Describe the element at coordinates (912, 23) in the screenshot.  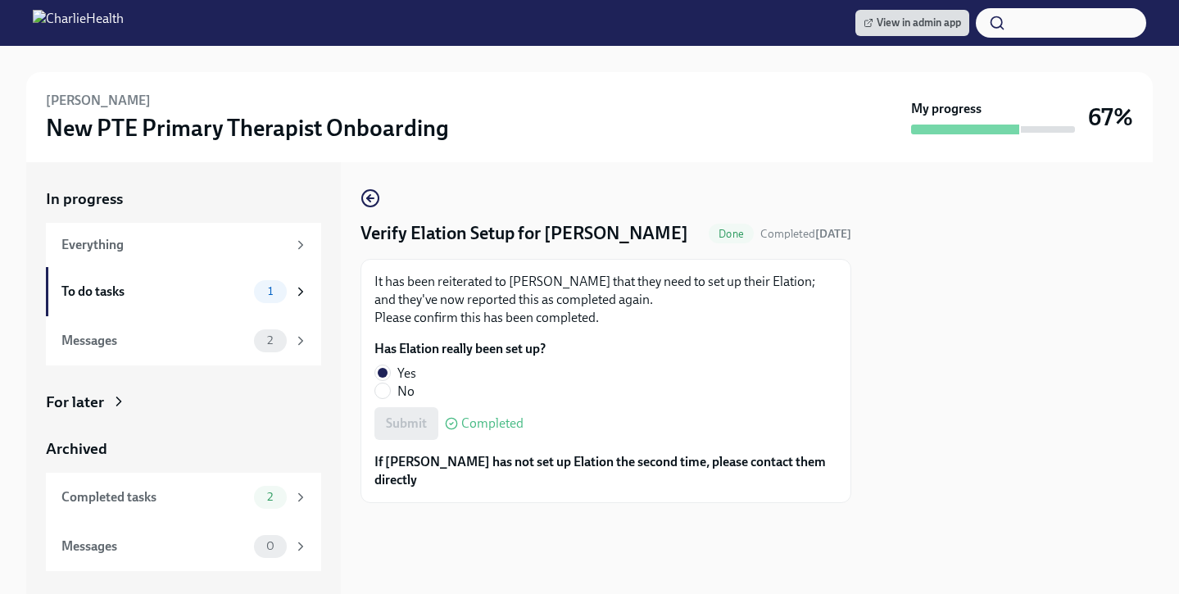
I see `a: View in admin app` at that location.